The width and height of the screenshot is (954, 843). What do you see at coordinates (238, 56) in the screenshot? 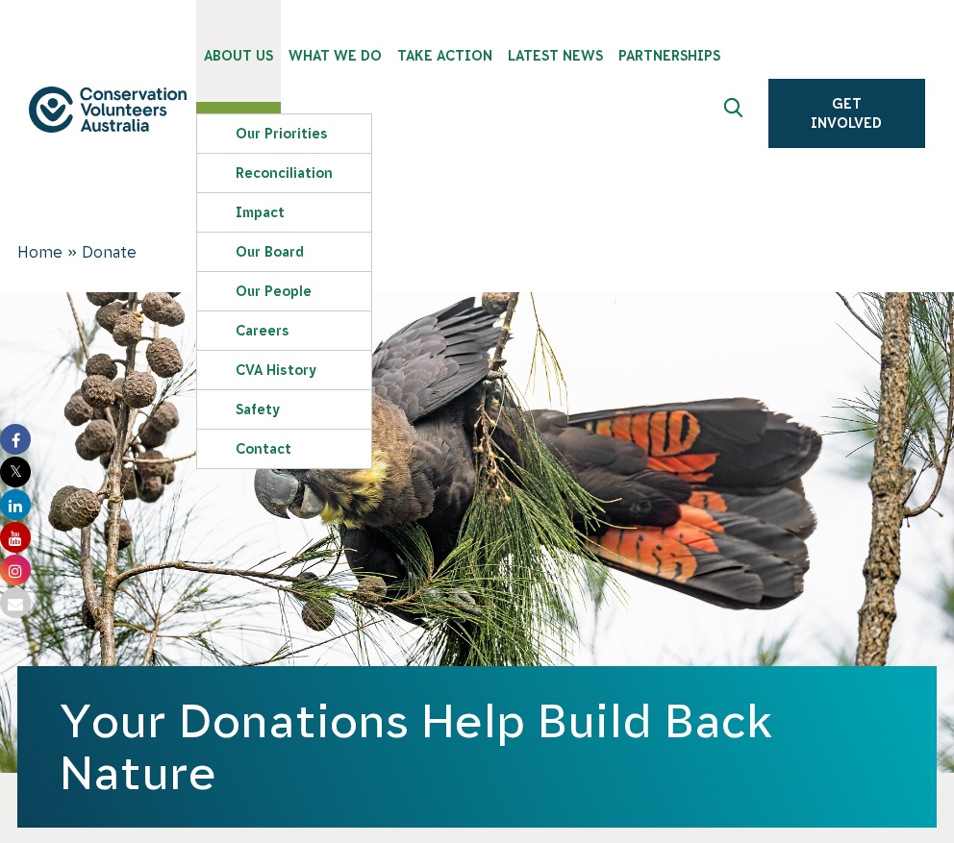
I see `span: About Us` at bounding box center [238, 56].